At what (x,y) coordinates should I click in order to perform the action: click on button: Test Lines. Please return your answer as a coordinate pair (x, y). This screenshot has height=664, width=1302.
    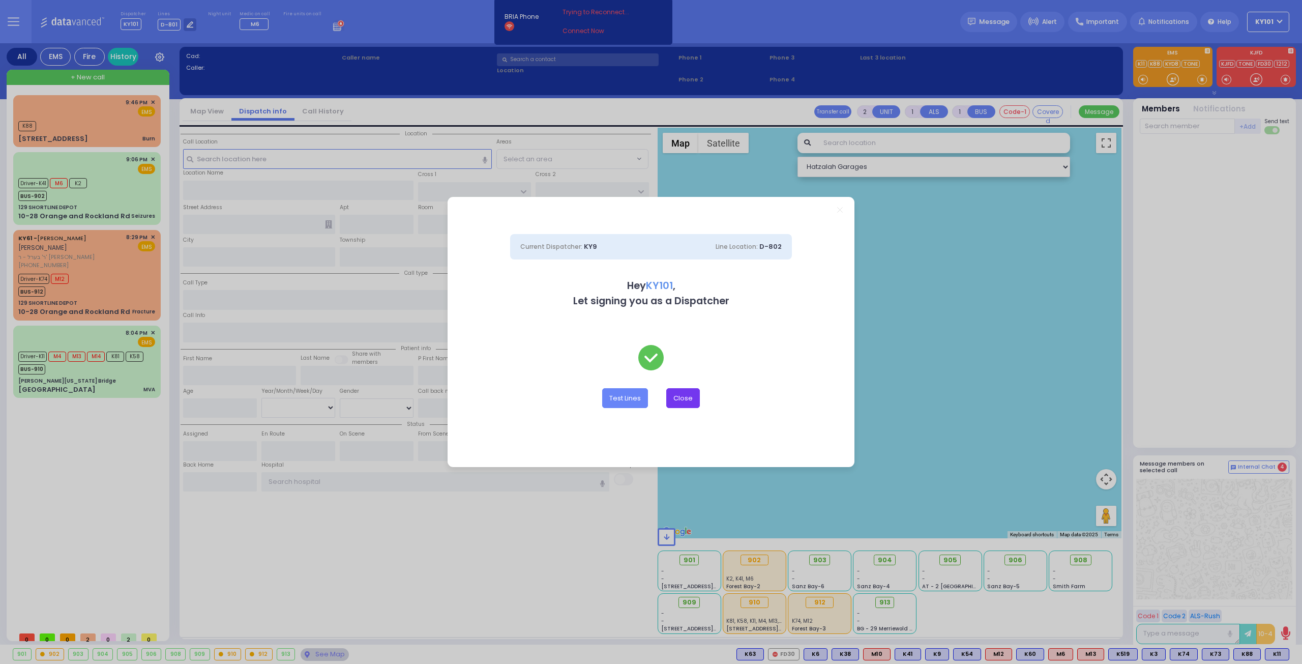
    Looking at the image, I should click on (625, 398).